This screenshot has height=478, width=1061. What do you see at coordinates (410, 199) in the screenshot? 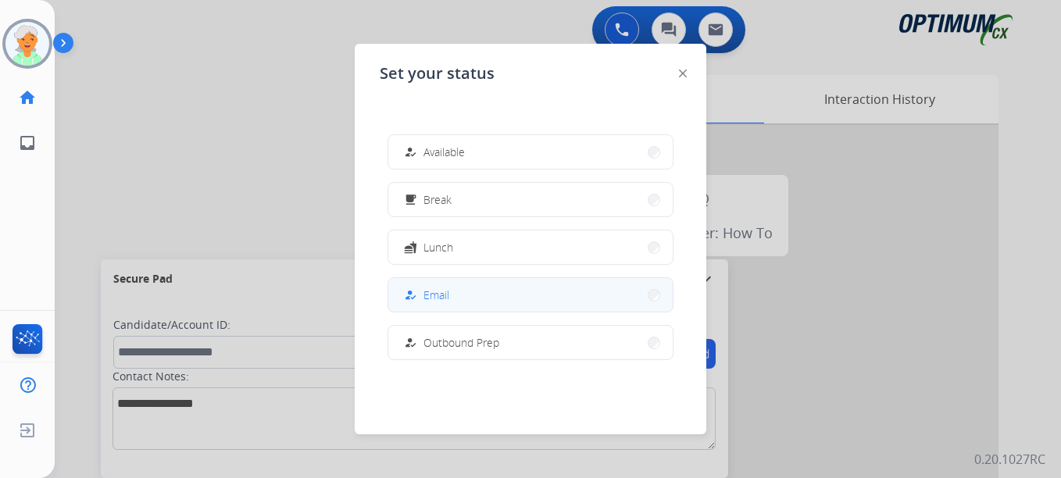
I see `mat-icon: free_breakfast` at bounding box center [410, 199].